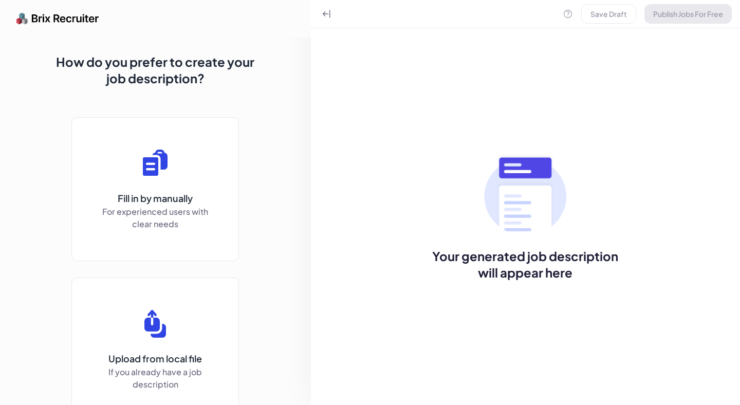  What do you see at coordinates (525, 264) in the screenshot?
I see `span: Your generated job description will appear here` at bounding box center [525, 264].